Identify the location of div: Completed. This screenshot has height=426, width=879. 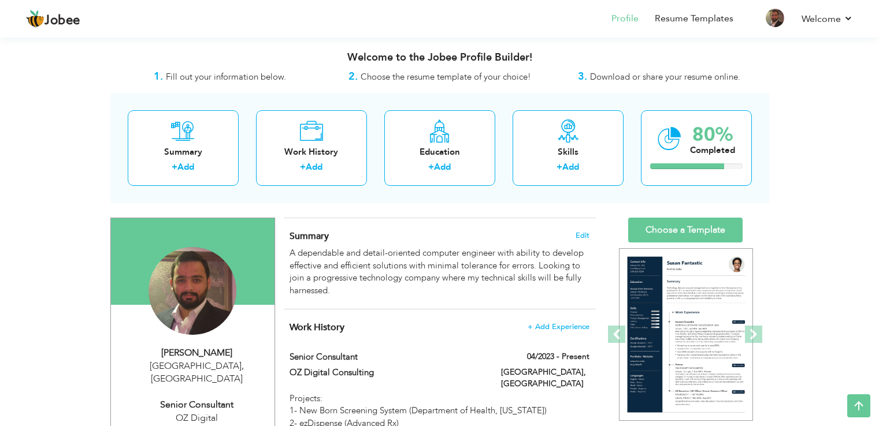
(713, 150).